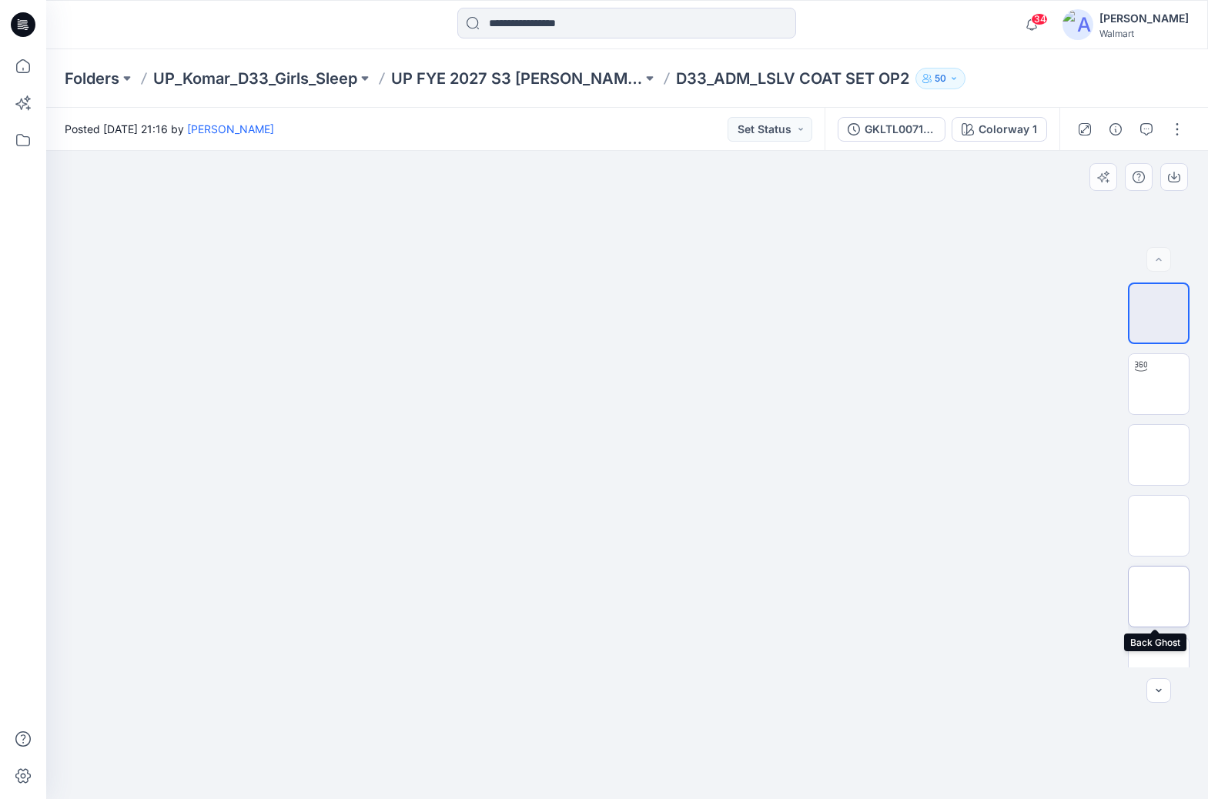 This screenshot has height=799, width=1208. What do you see at coordinates (92, 79) in the screenshot?
I see `a: Folders` at bounding box center [92, 79].